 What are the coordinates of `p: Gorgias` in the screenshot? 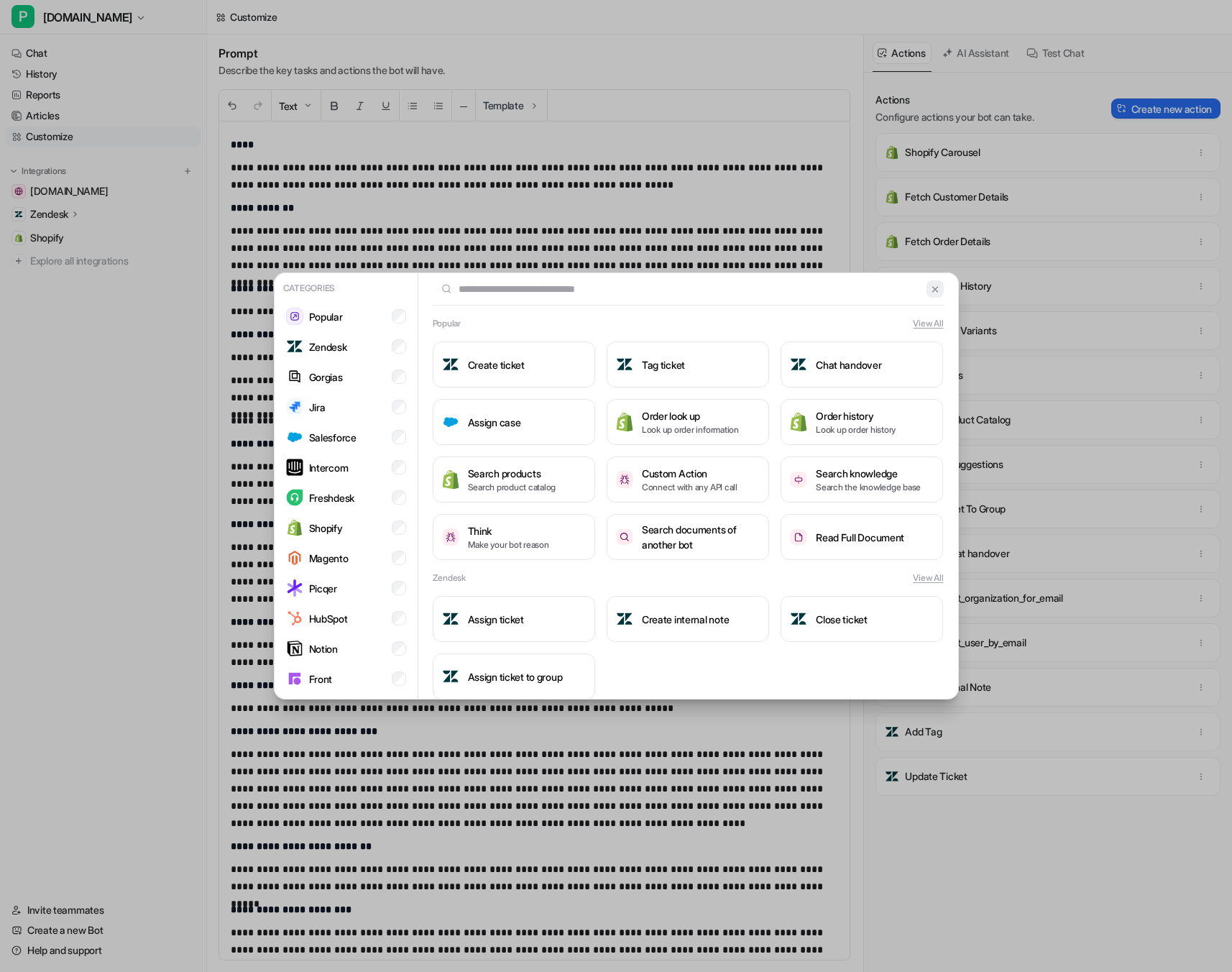 It's located at (325, 377).